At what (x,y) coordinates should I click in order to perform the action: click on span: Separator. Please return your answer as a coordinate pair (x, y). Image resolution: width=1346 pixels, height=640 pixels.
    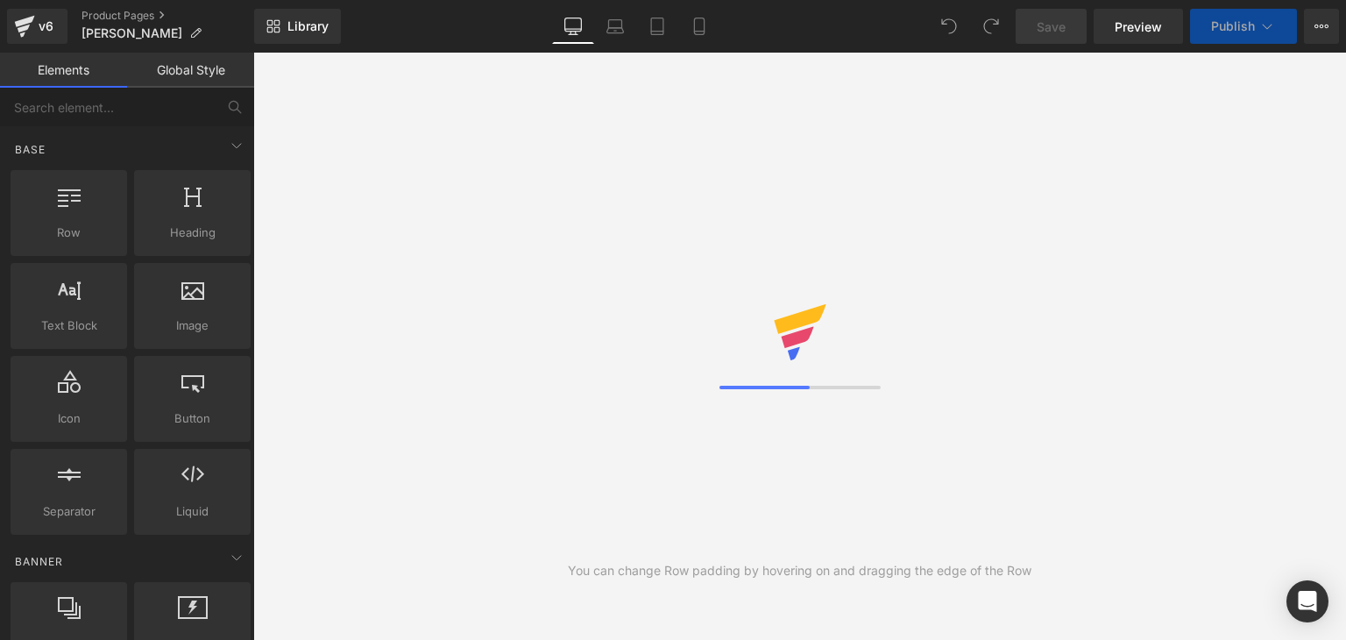
    Looking at the image, I should click on (68, 511).